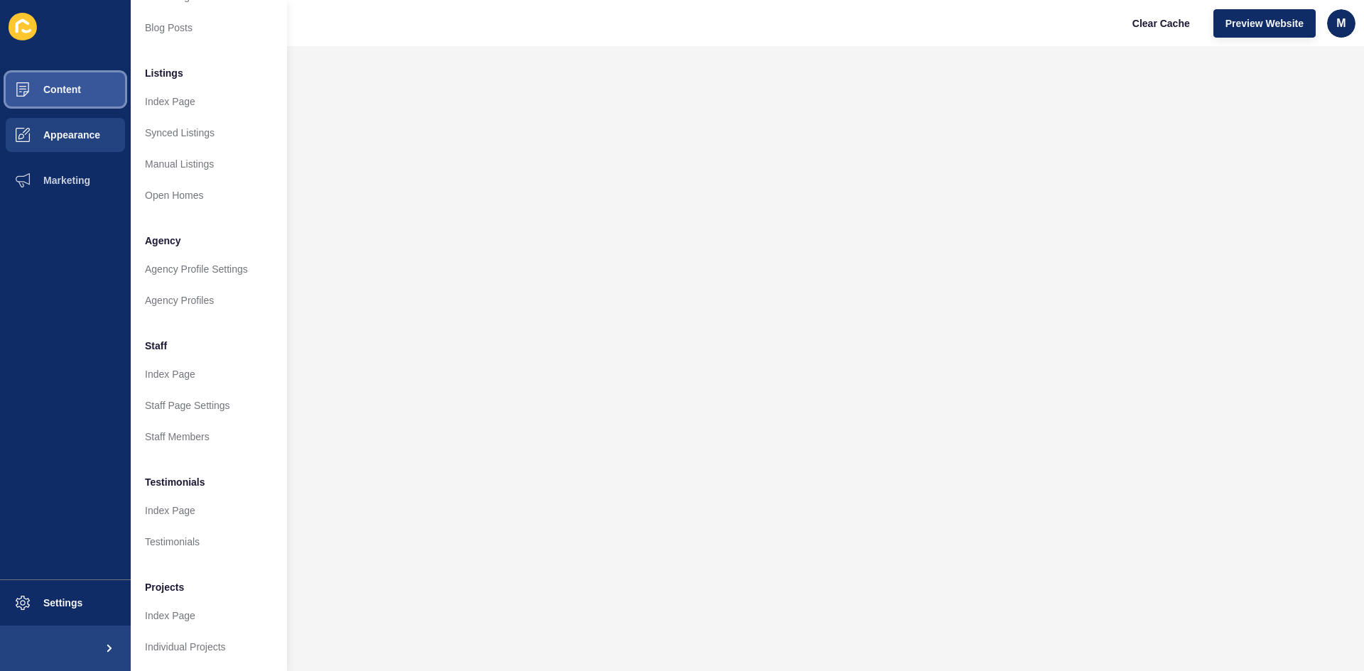 The height and width of the screenshot is (671, 1364). I want to click on span: Staff, so click(156, 346).